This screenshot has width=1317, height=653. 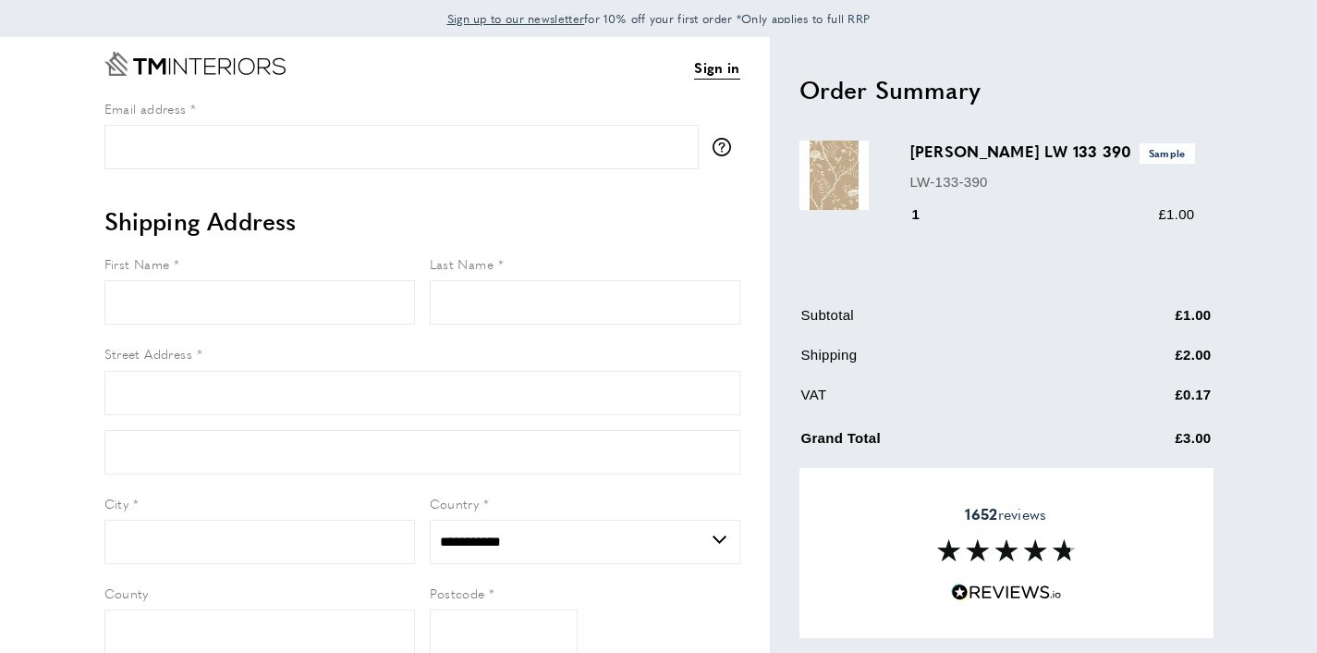 I want to click on span: Last Name, so click(x=462, y=263).